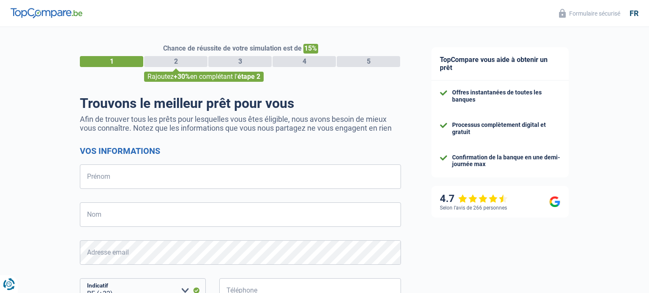 This screenshot has width=649, height=293. What do you see at coordinates (506, 96) in the screenshot?
I see `div: Offres instantanées de toutes les banques` at bounding box center [506, 96].